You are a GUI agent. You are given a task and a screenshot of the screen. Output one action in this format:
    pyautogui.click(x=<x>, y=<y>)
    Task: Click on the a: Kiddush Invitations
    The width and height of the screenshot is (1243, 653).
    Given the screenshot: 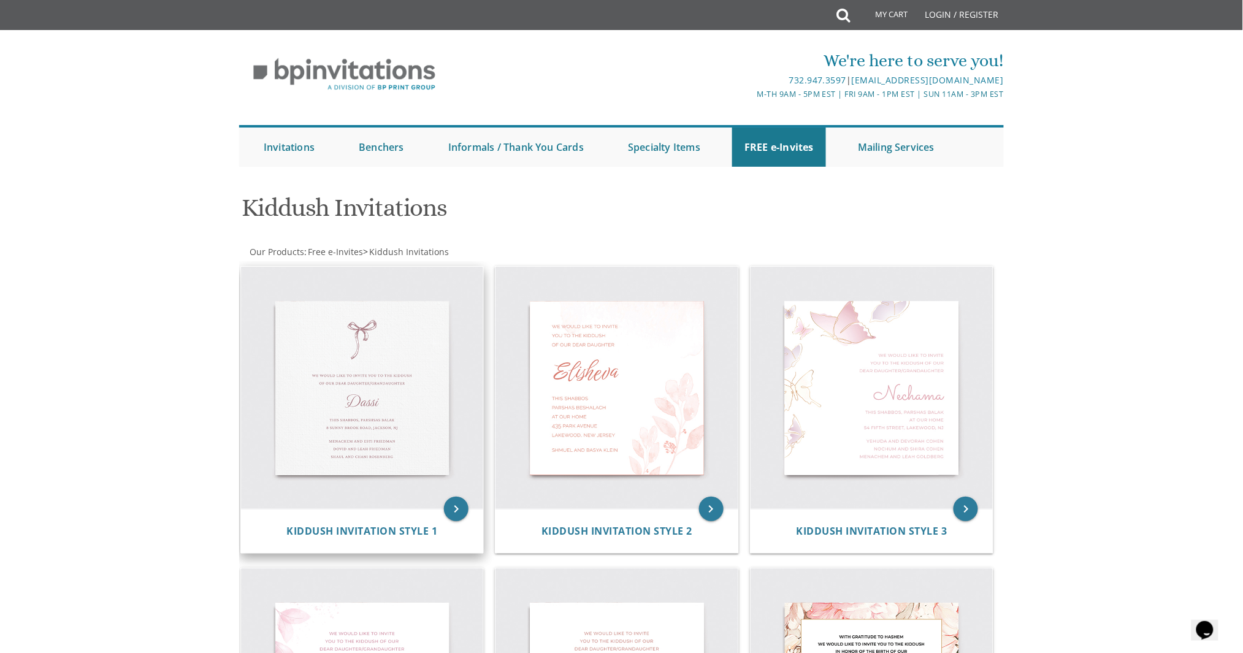 What is the action you would take?
    pyautogui.click(x=408, y=251)
    